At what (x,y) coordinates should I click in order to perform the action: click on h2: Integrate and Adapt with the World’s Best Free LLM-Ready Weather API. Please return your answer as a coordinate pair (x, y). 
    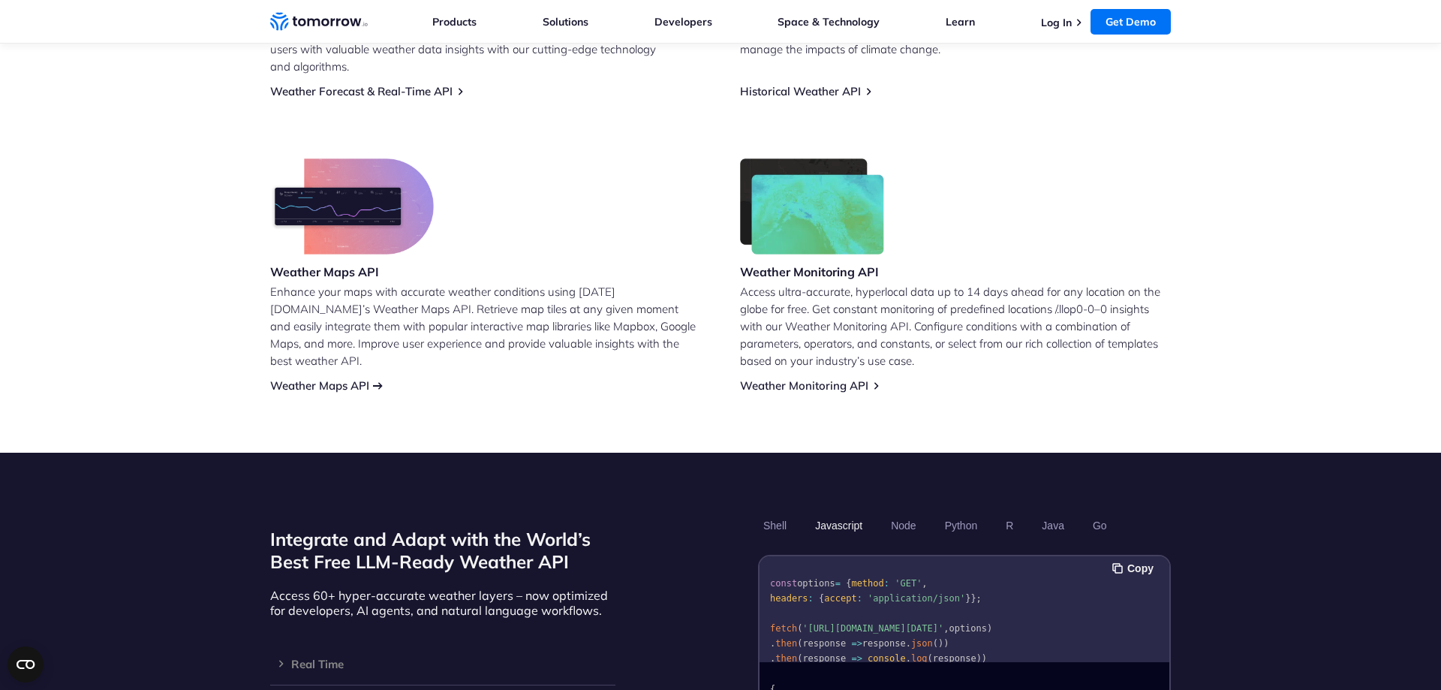
    Looking at the image, I should click on (443, 550).